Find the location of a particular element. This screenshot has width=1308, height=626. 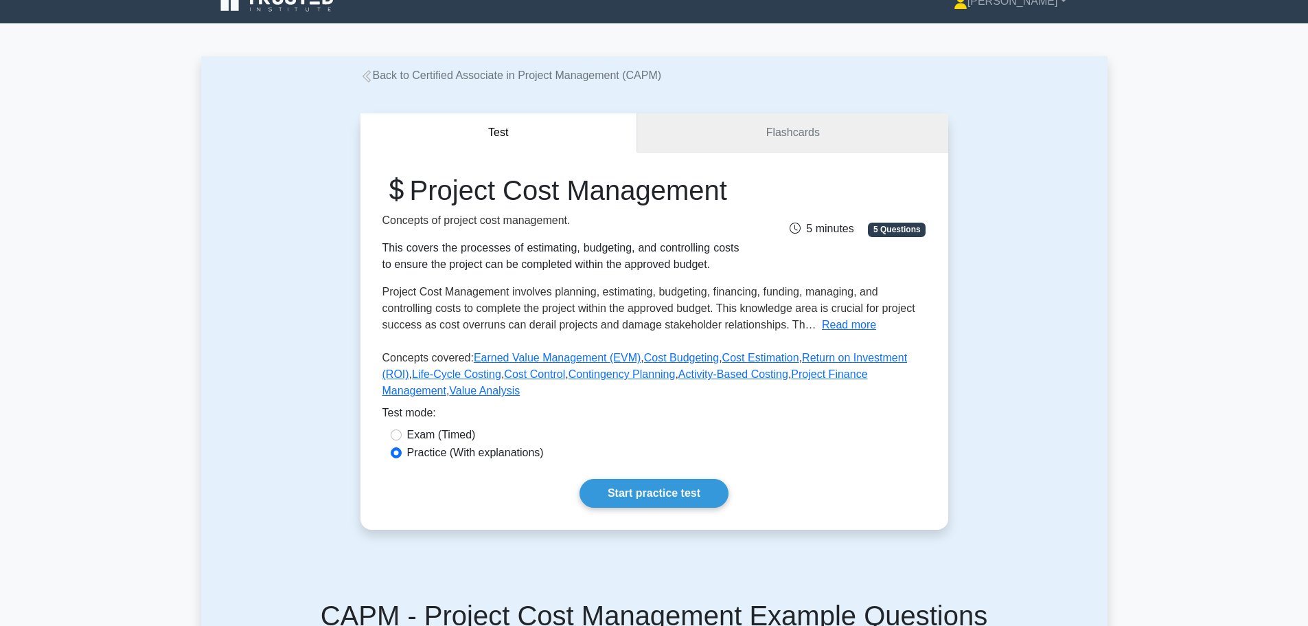

p: Concepts covered: , , , , , , , , , is located at coordinates (654, 377).